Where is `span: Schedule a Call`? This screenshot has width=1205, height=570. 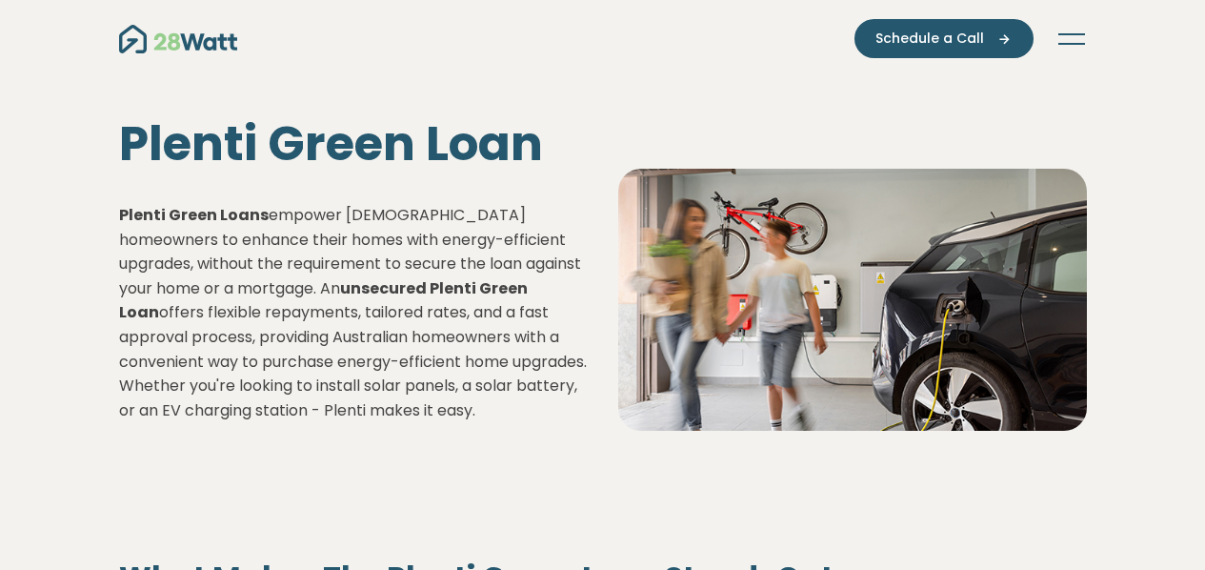 span: Schedule a Call is located at coordinates (930, 38).